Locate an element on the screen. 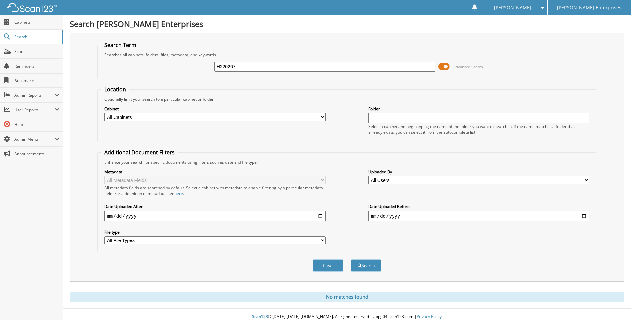  span: Cabinets is located at coordinates (37, 22).